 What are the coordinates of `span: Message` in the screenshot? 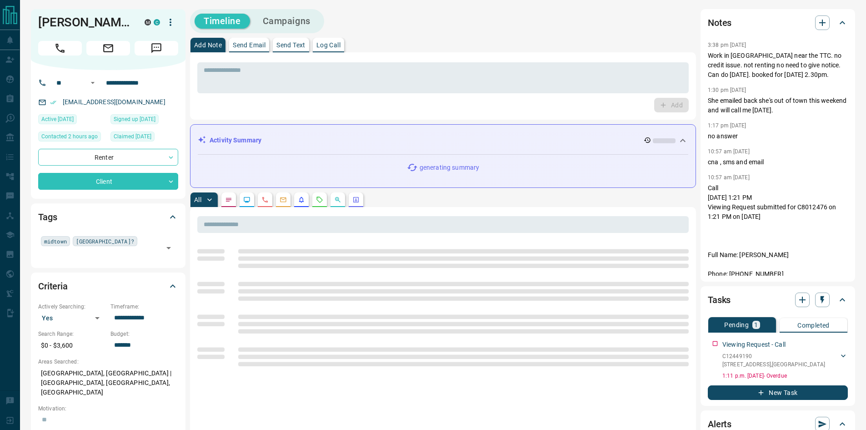 It's located at (156, 48).